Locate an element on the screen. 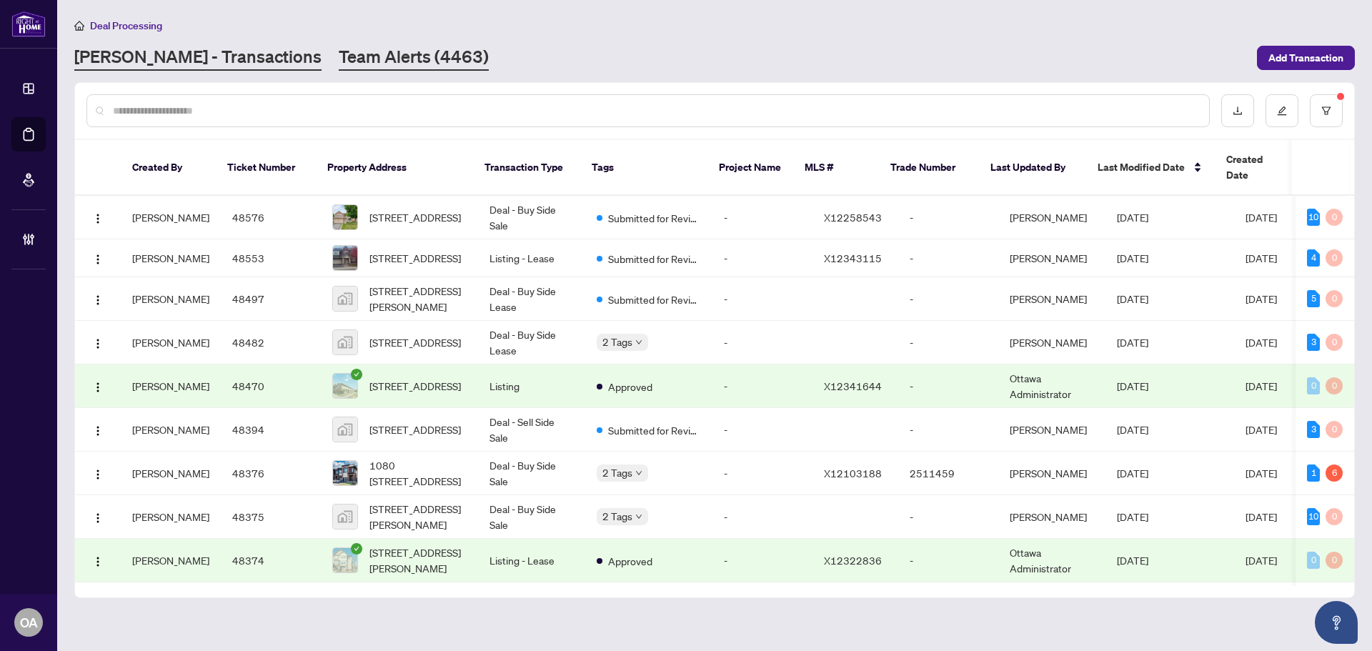  button: Add Transaction is located at coordinates (1306, 58).